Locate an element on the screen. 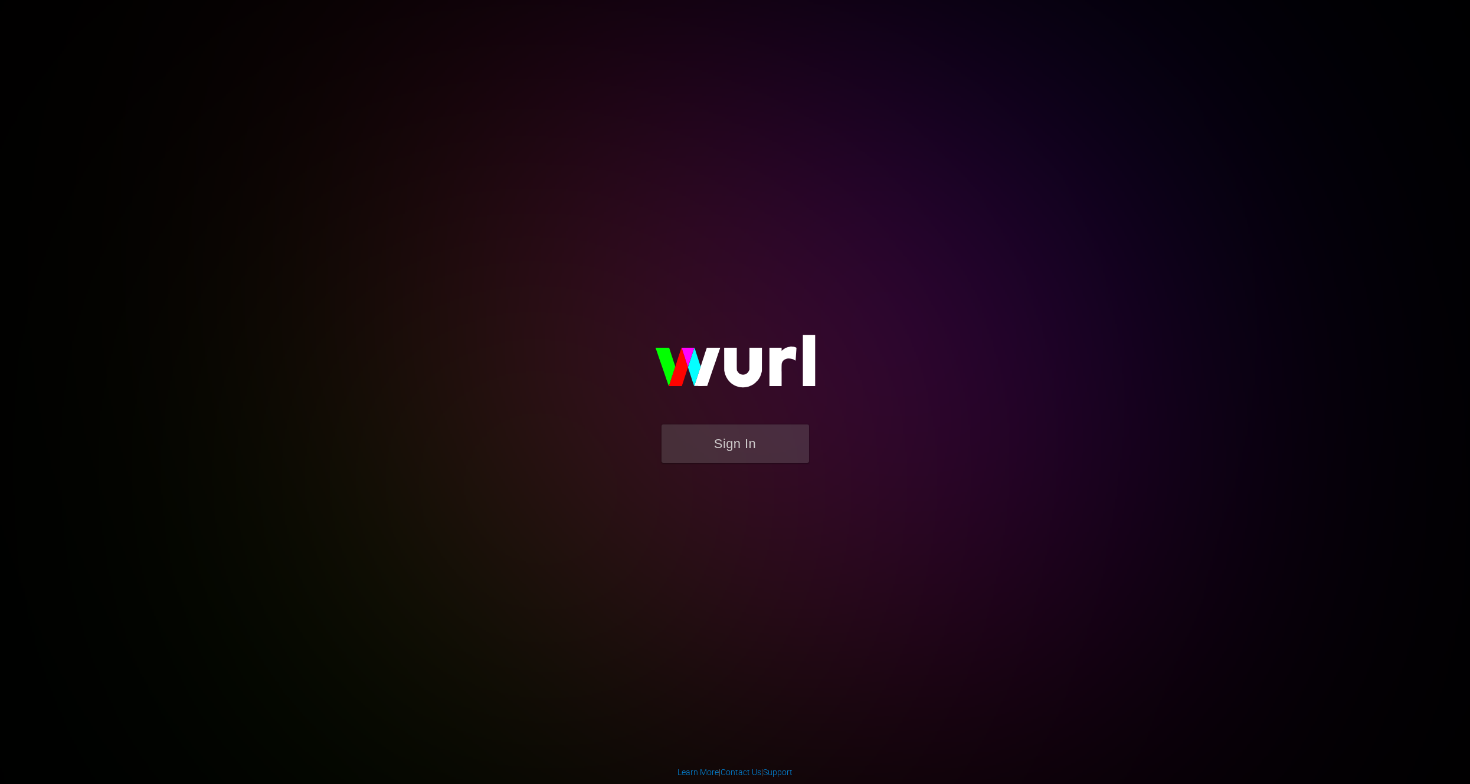 The width and height of the screenshot is (1470, 784). a: Learn More is located at coordinates (698, 772).